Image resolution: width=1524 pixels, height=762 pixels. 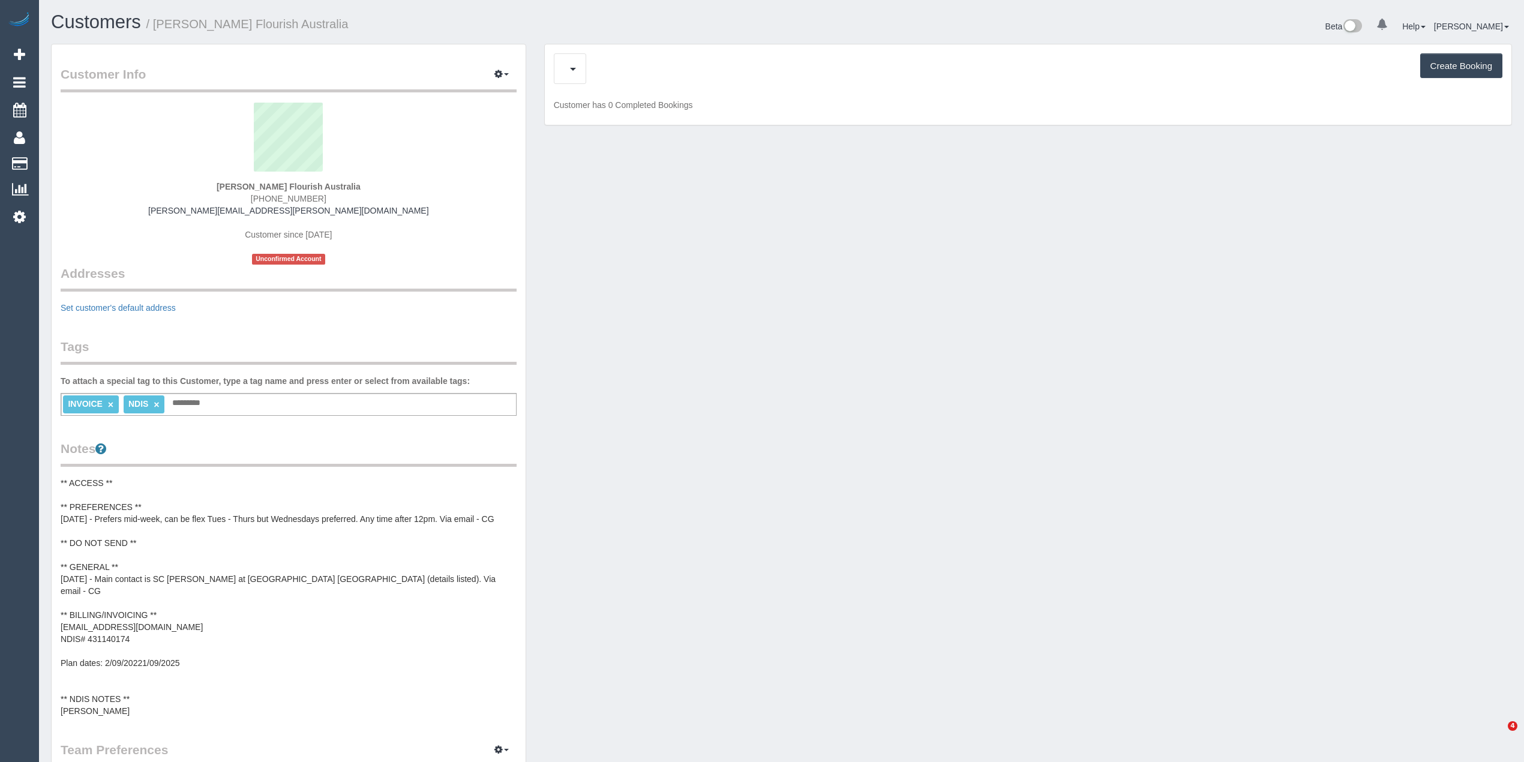 I want to click on legend: Tags, so click(x=289, y=351).